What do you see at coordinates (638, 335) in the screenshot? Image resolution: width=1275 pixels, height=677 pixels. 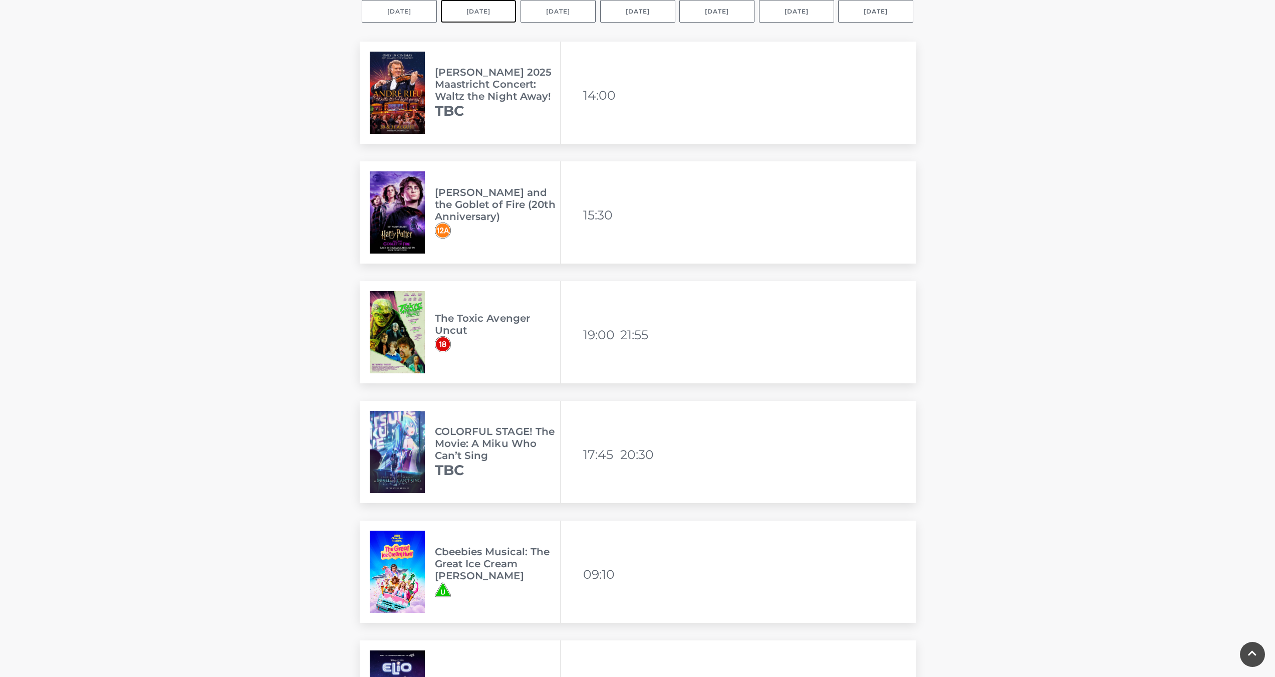 I see `li: 21:55` at bounding box center [638, 335].